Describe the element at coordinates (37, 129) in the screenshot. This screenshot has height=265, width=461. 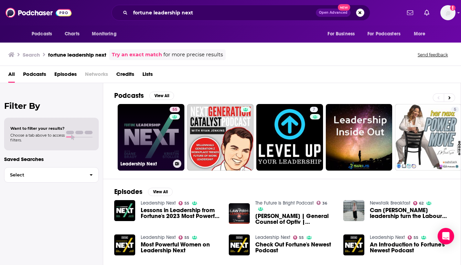
I see `span: Want to filter your results?` at that location.